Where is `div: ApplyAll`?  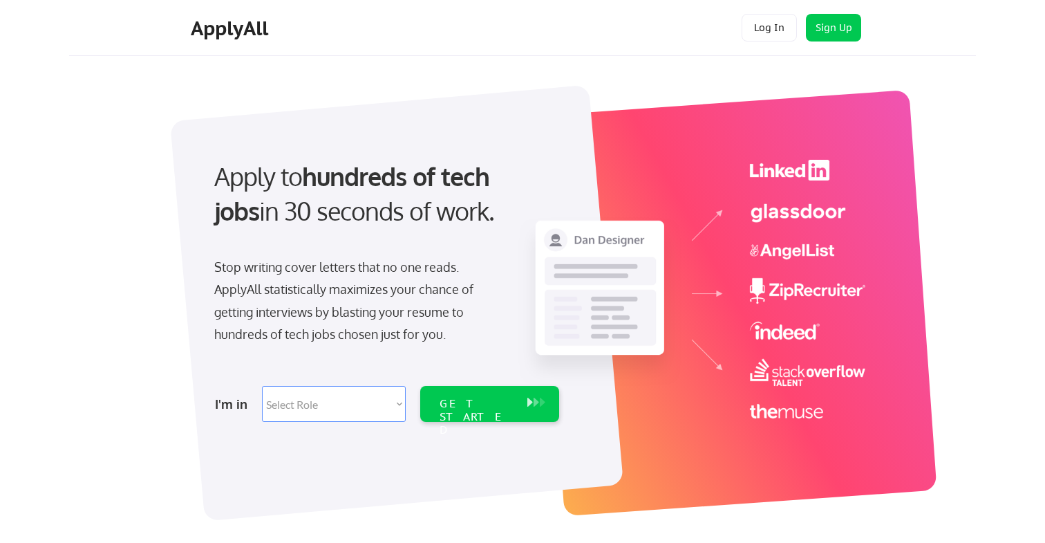 div: ApplyAll is located at coordinates (232, 28).